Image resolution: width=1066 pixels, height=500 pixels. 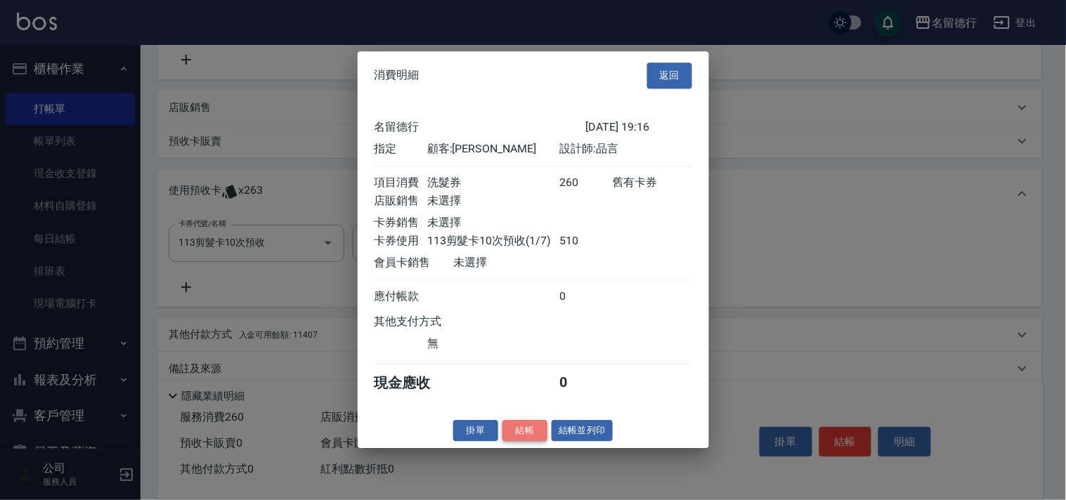 I want to click on div: 名留德行, so click(x=480, y=127).